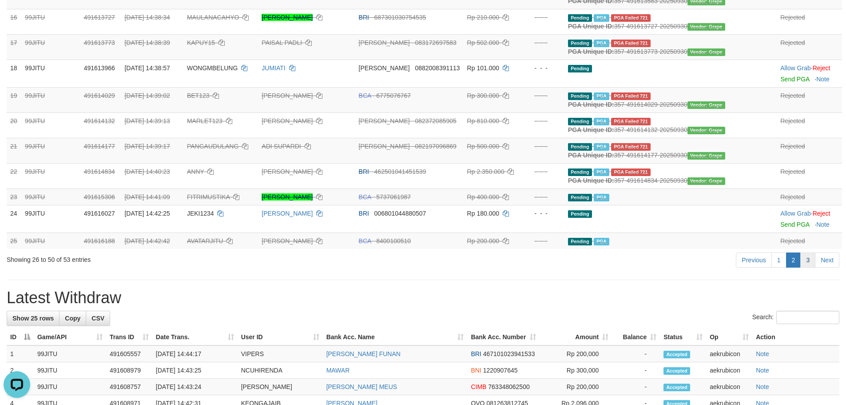  I want to click on td: 491608757, so click(129, 386).